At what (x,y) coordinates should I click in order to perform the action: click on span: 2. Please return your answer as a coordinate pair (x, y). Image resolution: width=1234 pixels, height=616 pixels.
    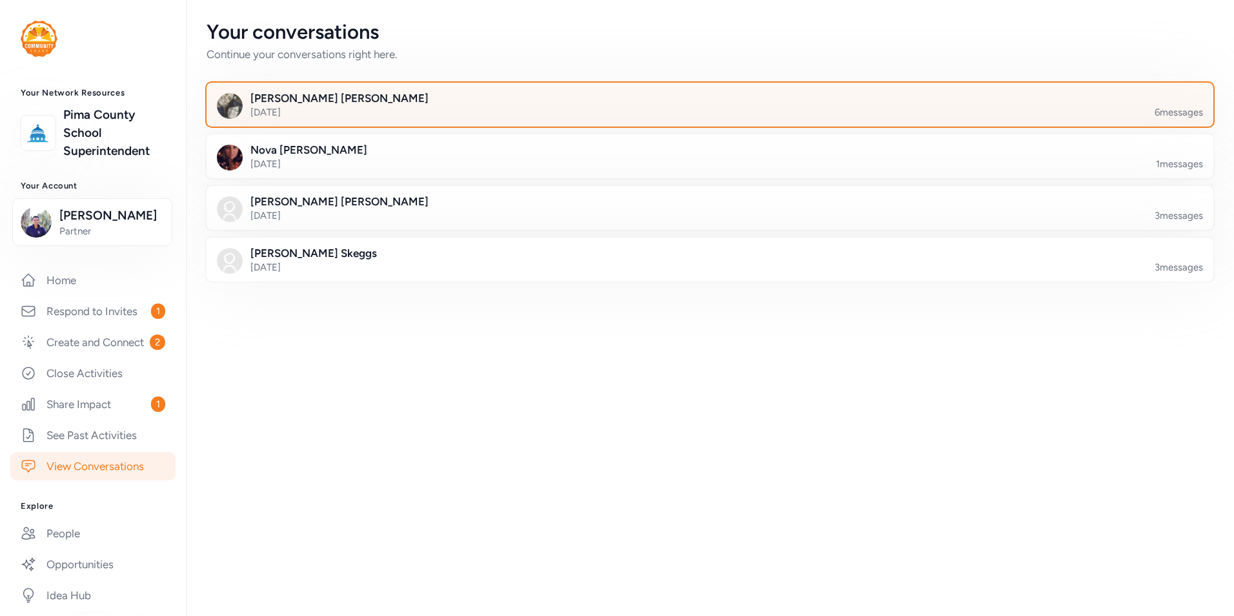
    Looking at the image, I should click on (157, 342).